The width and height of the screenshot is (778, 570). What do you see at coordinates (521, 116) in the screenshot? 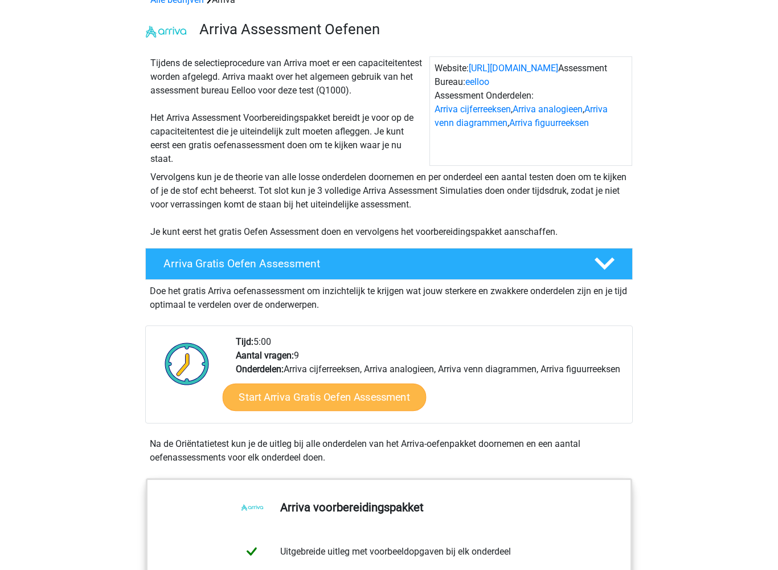
I see `a: Arriva venn diagrammen` at bounding box center [521, 116].